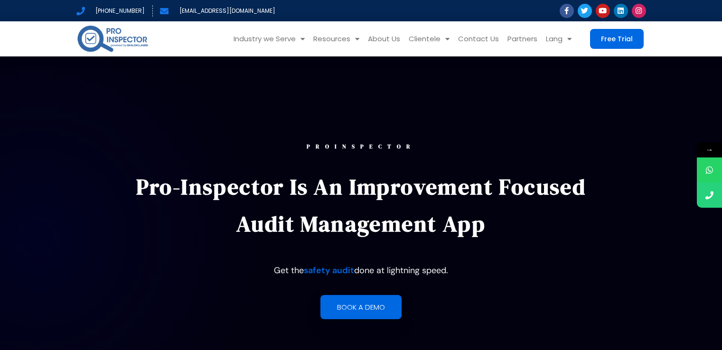 The image size is (722, 350). I want to click on a: Lang, so click(558, 39).